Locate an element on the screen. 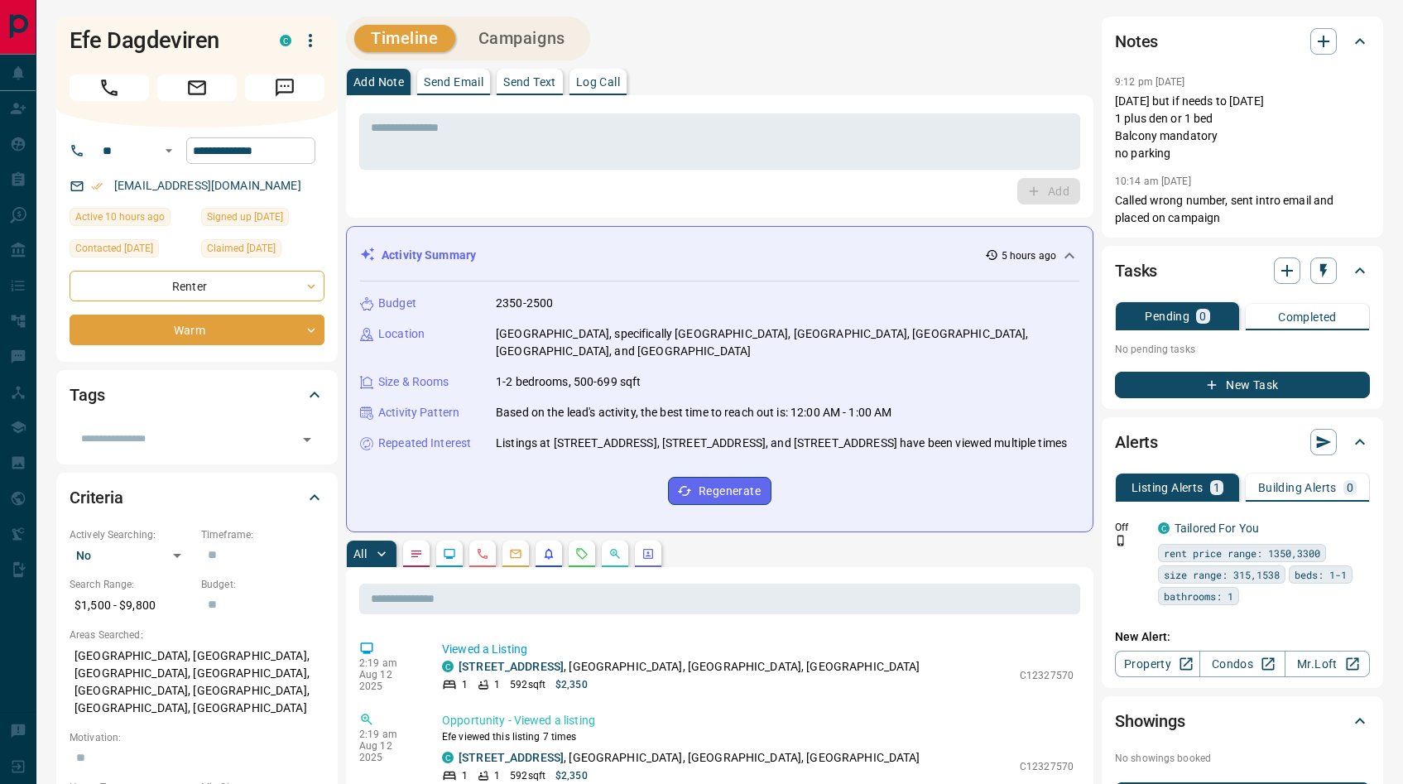 This screenshot has width=1403, height=784. p: Based on the lead's activity, the best time to reach out is: 12:00 AM - 1:00 AM is located at coordinates (694, 412).